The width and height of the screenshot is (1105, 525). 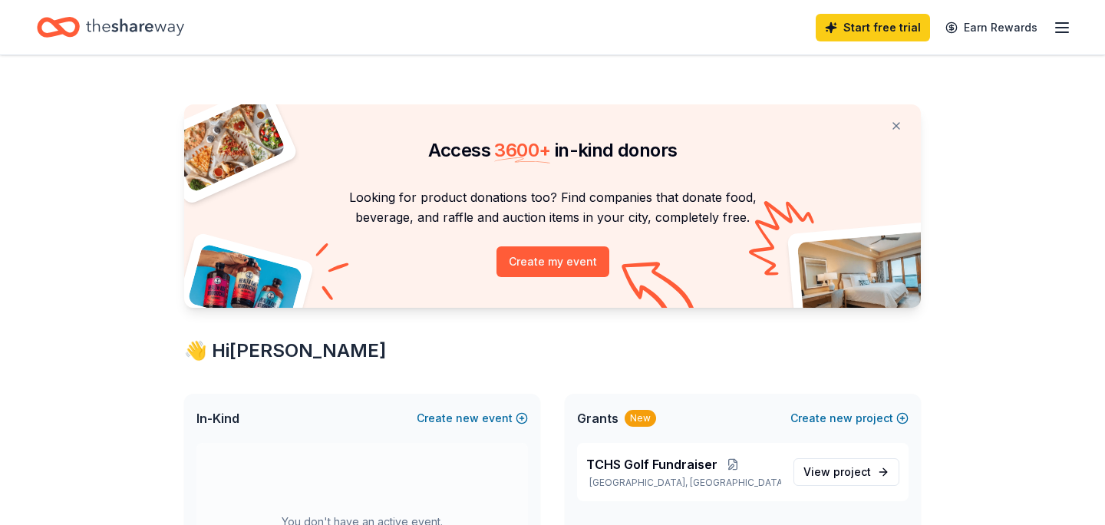 What do you see at coordinates (598, 418) in the screenshot?
I see `span: Grants` at bounding box center [598, 418].